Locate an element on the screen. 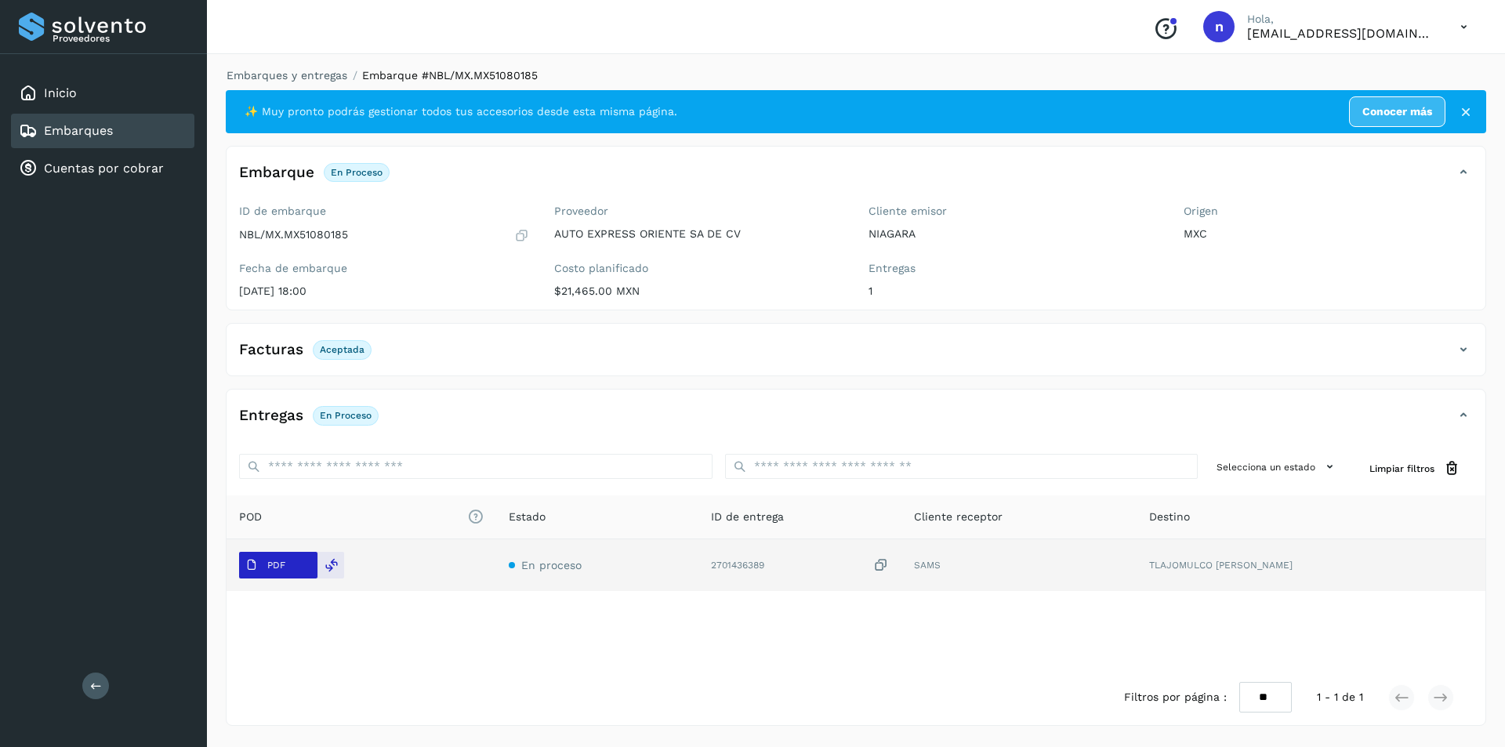 The height and width of the screenshot is (747, 1505). nav: breadcrumb is located at coordinates (856, 75).